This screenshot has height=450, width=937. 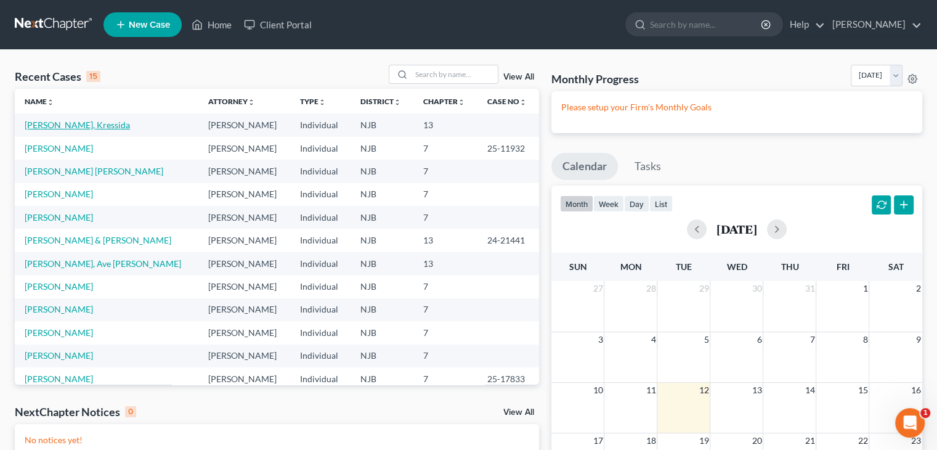 What do you see at coordinates (737, 107) in the screenshot?
I see `p: Please setup your Firm's Monthly Goals` at bounding box center [737, 107].